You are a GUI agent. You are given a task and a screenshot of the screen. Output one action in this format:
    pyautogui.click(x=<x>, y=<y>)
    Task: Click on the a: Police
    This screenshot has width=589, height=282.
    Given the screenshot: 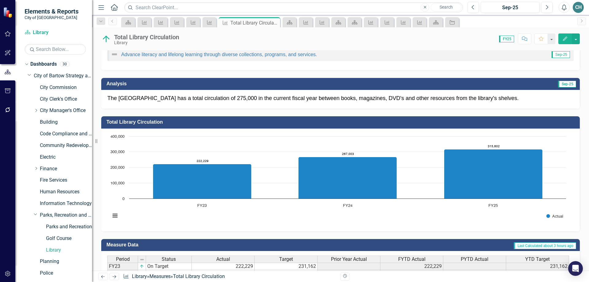 What is the action you would take?
    pyautogui.click(x=66, y=273)
    